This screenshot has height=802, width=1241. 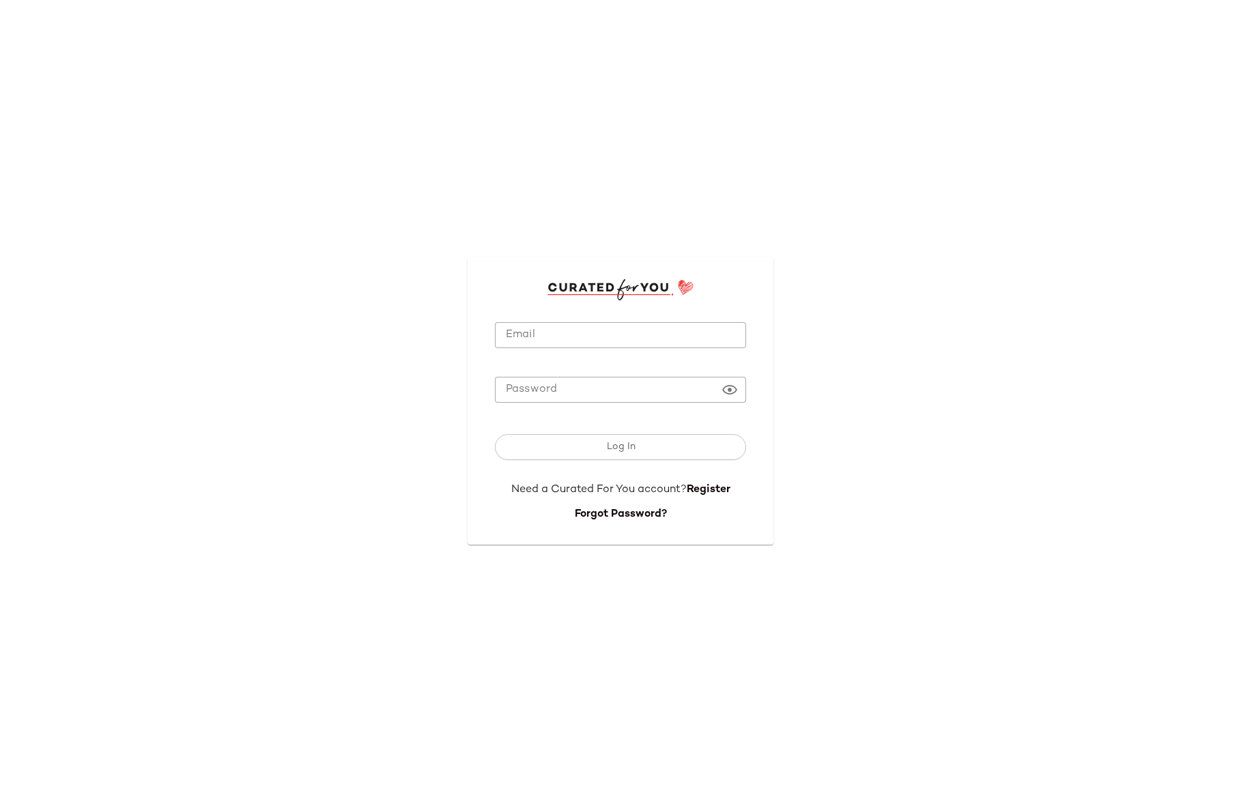 What do you see at coordinates (620, 514) in the screenshot?
I see `a: Forgot Password?` at bounding box center [620, 514].